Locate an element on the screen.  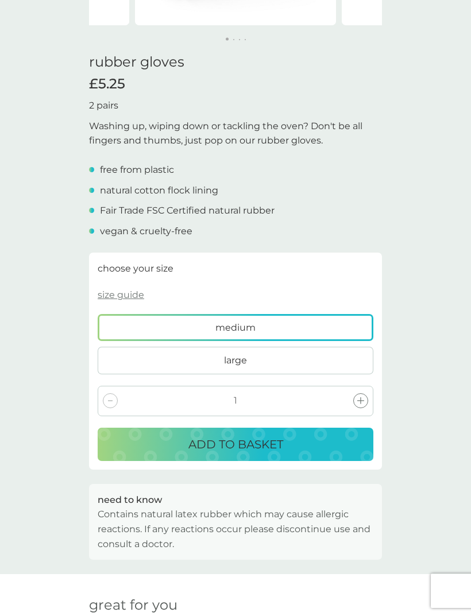
p: Fair Trade FSC Certified natural rubber is located at coordinates (187, 211).